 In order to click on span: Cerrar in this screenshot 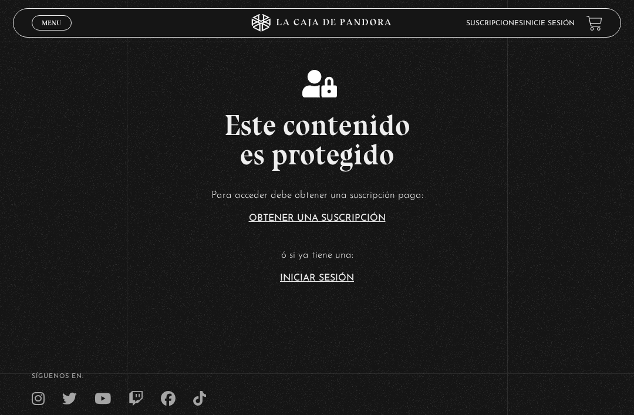, I will do `click(52, 33)`.